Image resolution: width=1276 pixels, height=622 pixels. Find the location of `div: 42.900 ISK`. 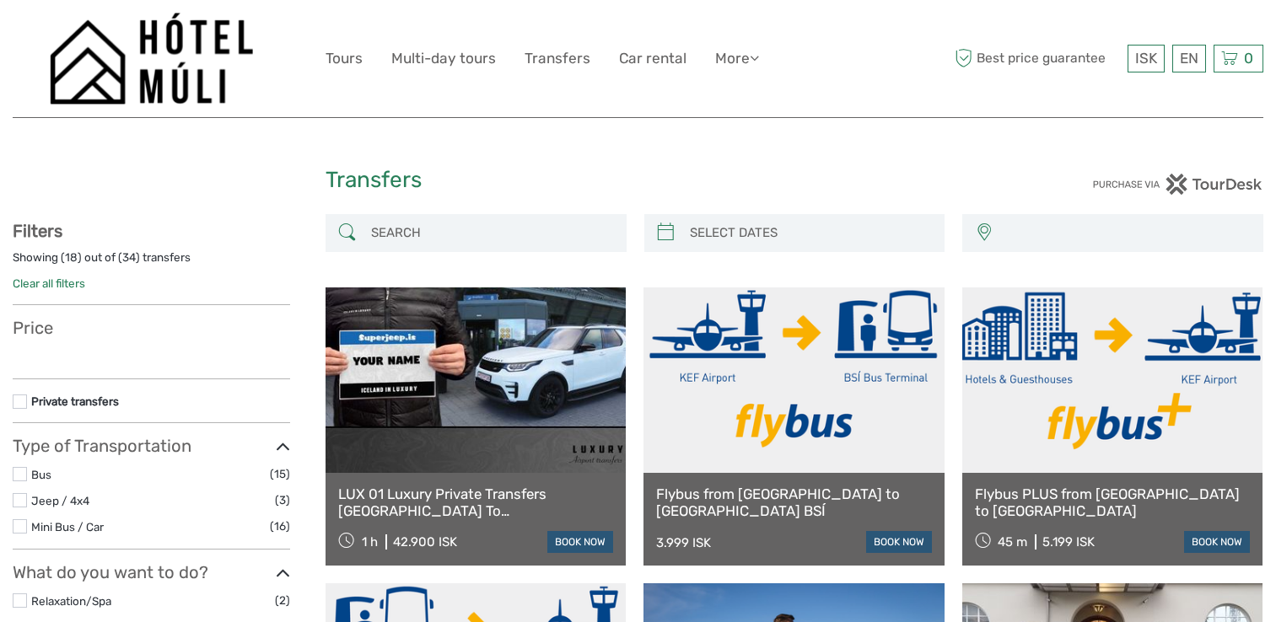

div: 42.900 ISK is located at coordinates (425, 542).